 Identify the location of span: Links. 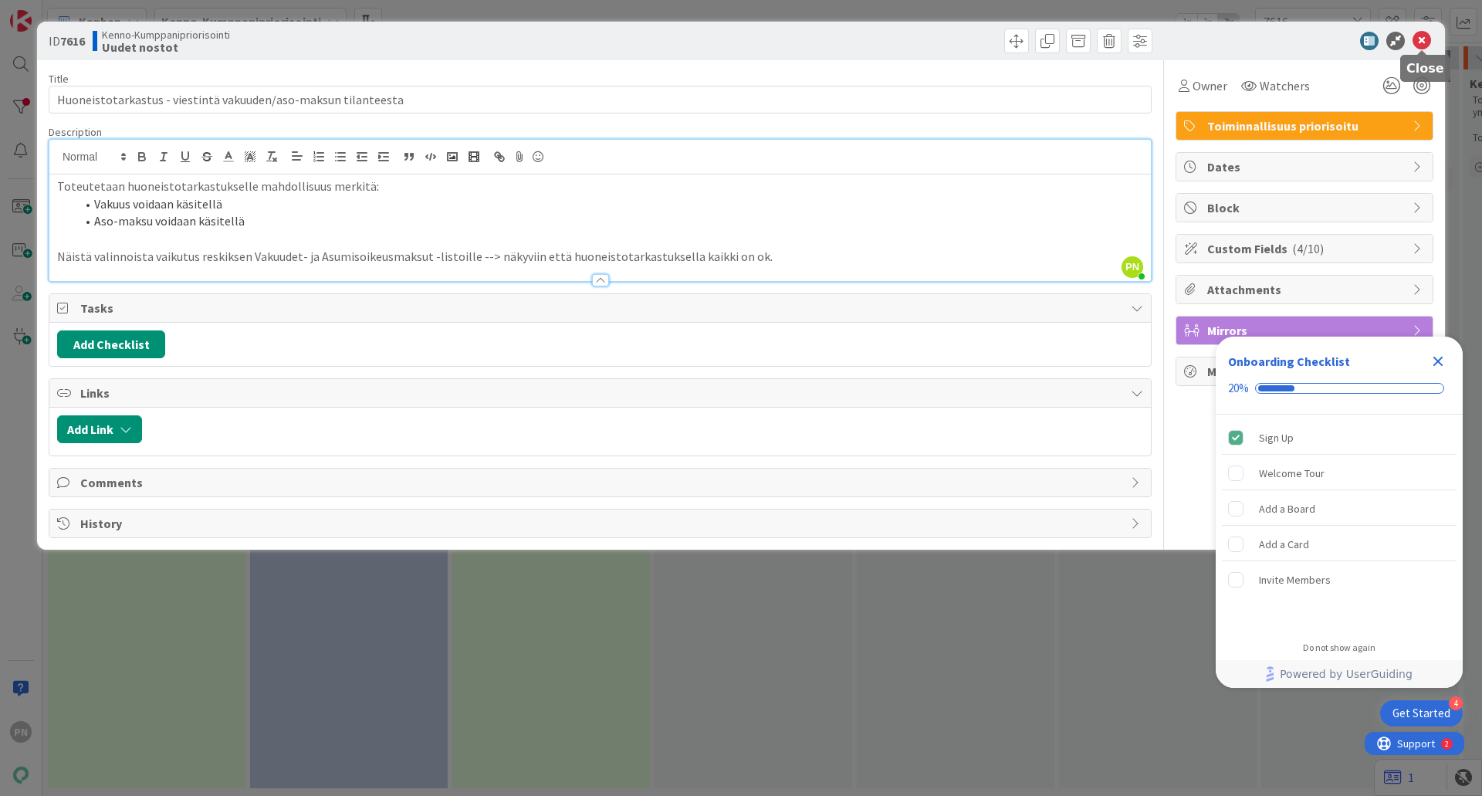
(601, 393).